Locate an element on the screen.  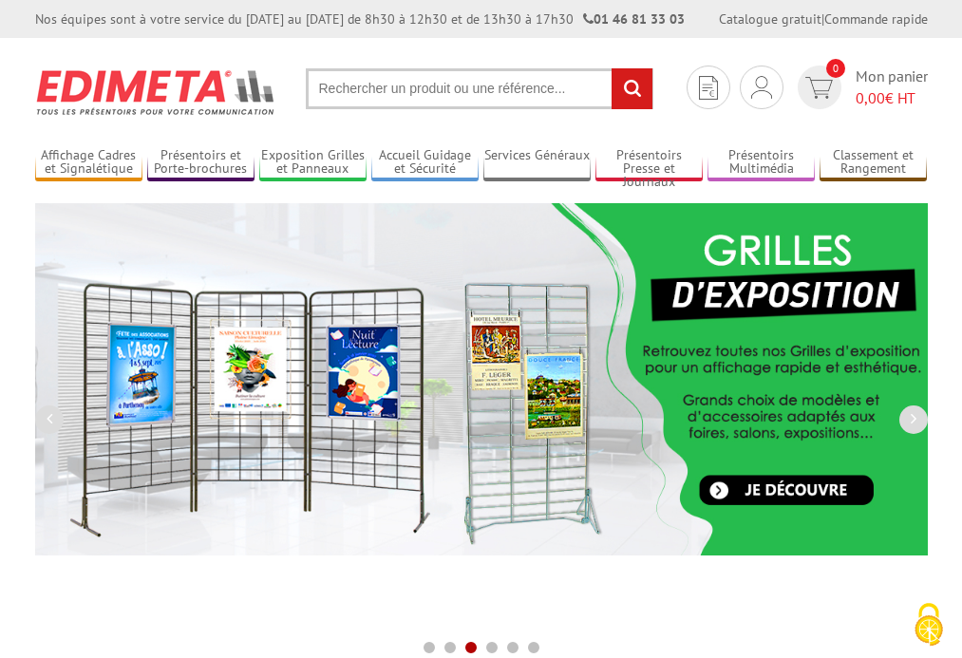
a: Exposition Grilles et Panneaux is located at coordinates (313, 162).